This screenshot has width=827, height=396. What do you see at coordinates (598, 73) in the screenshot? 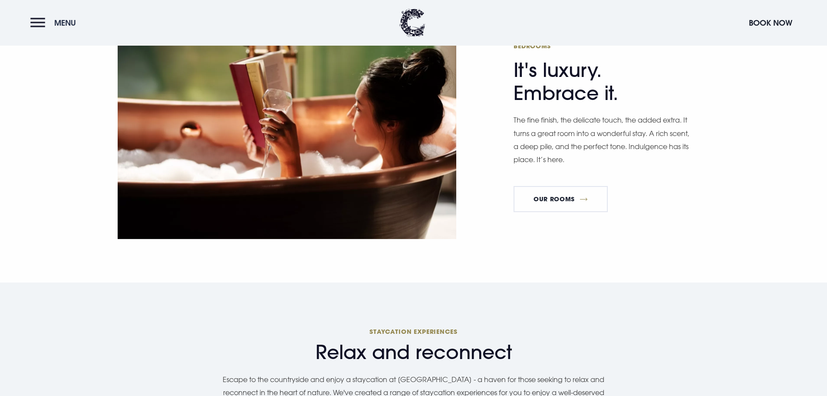
I see `h2: It's luxury. Embrace it.` at bounding box center [598, 73].